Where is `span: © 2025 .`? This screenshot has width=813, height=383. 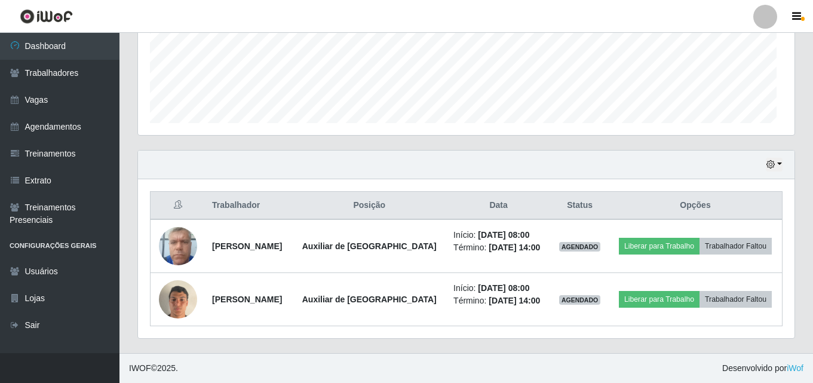 span: © 2025 . is located at coordinates (153, 368).